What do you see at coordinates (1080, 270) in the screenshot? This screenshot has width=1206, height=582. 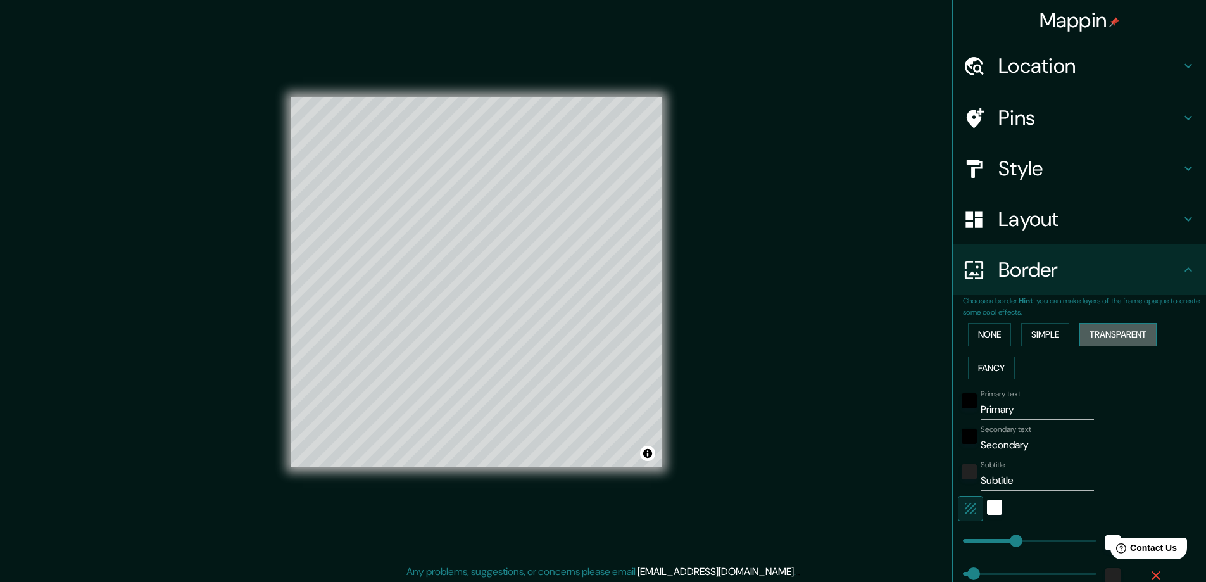 I see `div: Border` at bounding box center [1080, 270].